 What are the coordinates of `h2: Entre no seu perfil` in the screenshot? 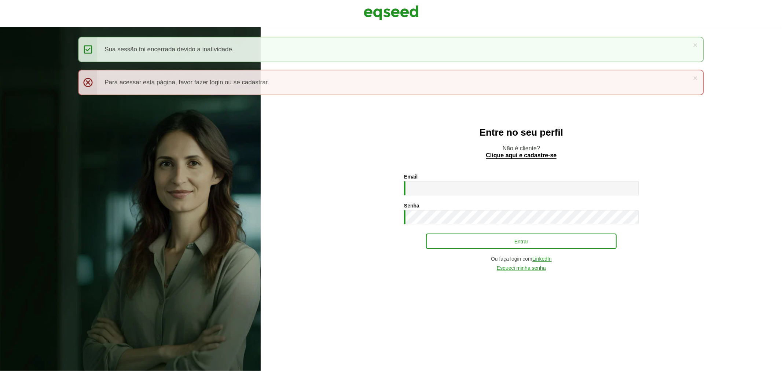 It's located at (521, 132).